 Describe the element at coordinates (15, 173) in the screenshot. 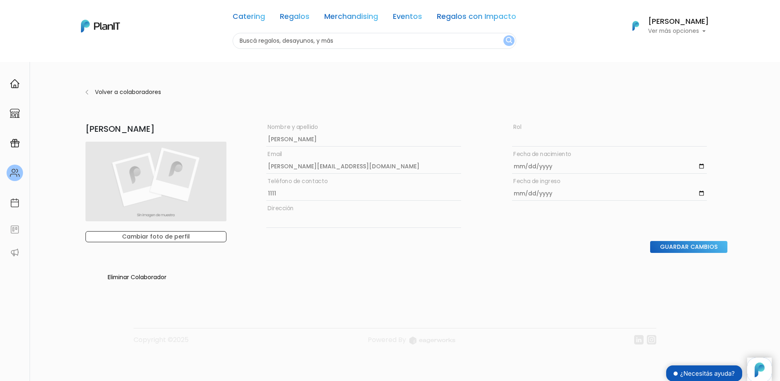

I see `img: people-662611757002400ad9ed0e3c099ab2801c6687ba6c219adb57efc949bc21e19d.svg` at that location.